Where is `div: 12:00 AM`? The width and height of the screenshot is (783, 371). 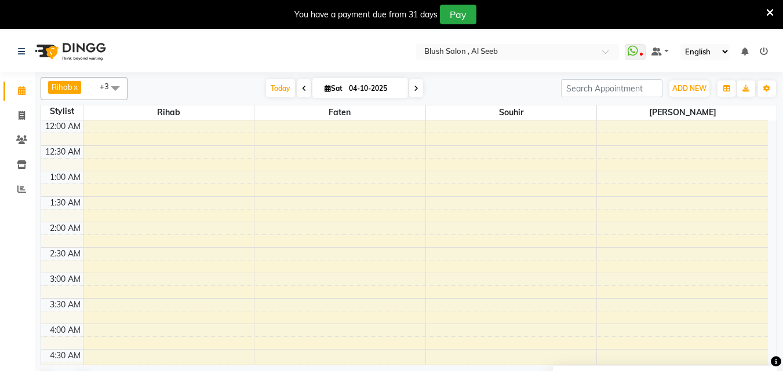
div: 12:00 AM is located at coordinates (63, 126).